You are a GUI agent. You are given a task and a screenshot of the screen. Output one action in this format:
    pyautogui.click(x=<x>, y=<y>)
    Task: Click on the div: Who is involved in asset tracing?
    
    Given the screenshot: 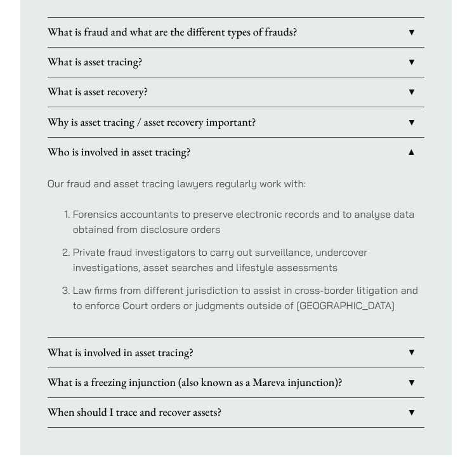 What is the action you would take?
    pyautogui.click(x=236, y=252)
    